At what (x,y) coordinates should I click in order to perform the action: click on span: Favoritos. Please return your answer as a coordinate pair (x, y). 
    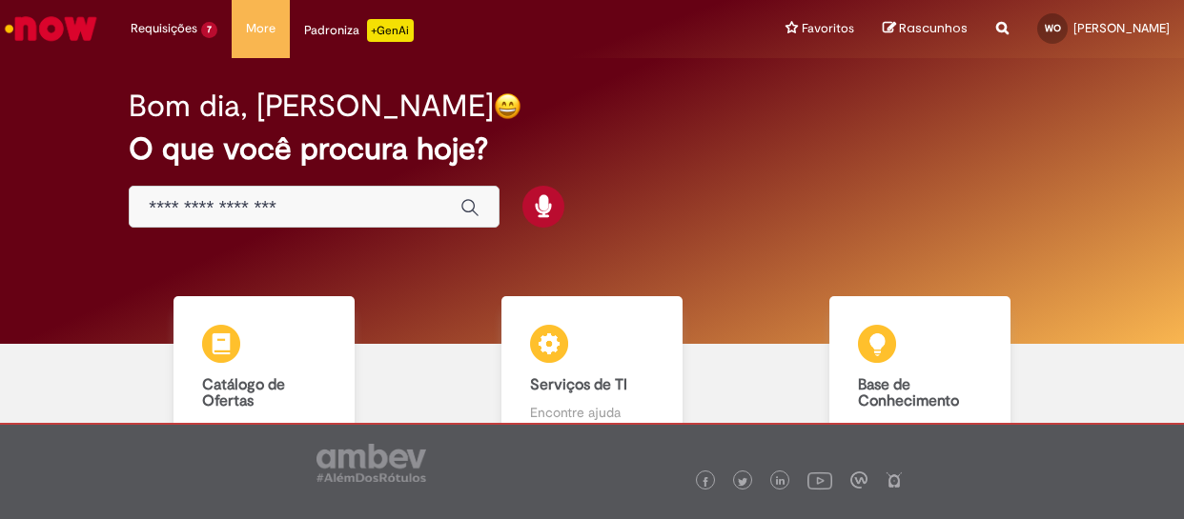
    Looking at the image, I should click on (827, 29).